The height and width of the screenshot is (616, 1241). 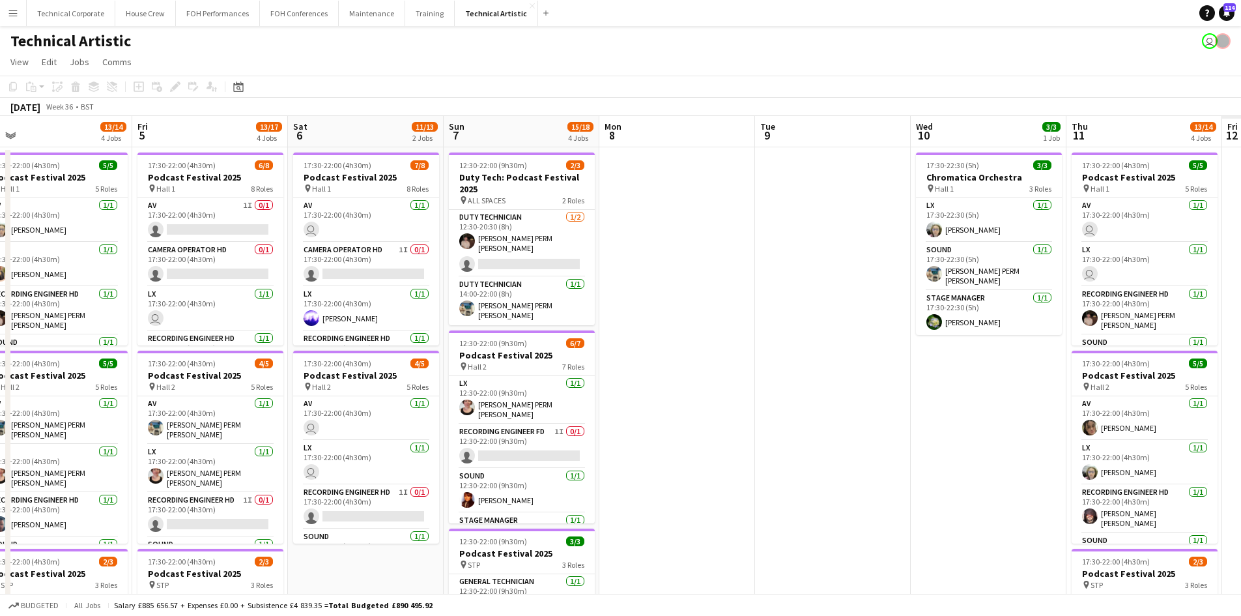 What do you see at coordinates (457, 126) in the screenshot?
I see `span: Sun` at bounding box center [457, 126].